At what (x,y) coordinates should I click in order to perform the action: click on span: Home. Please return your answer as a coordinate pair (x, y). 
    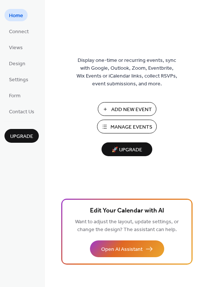
    Looking at the image, I should click on (16, 16).